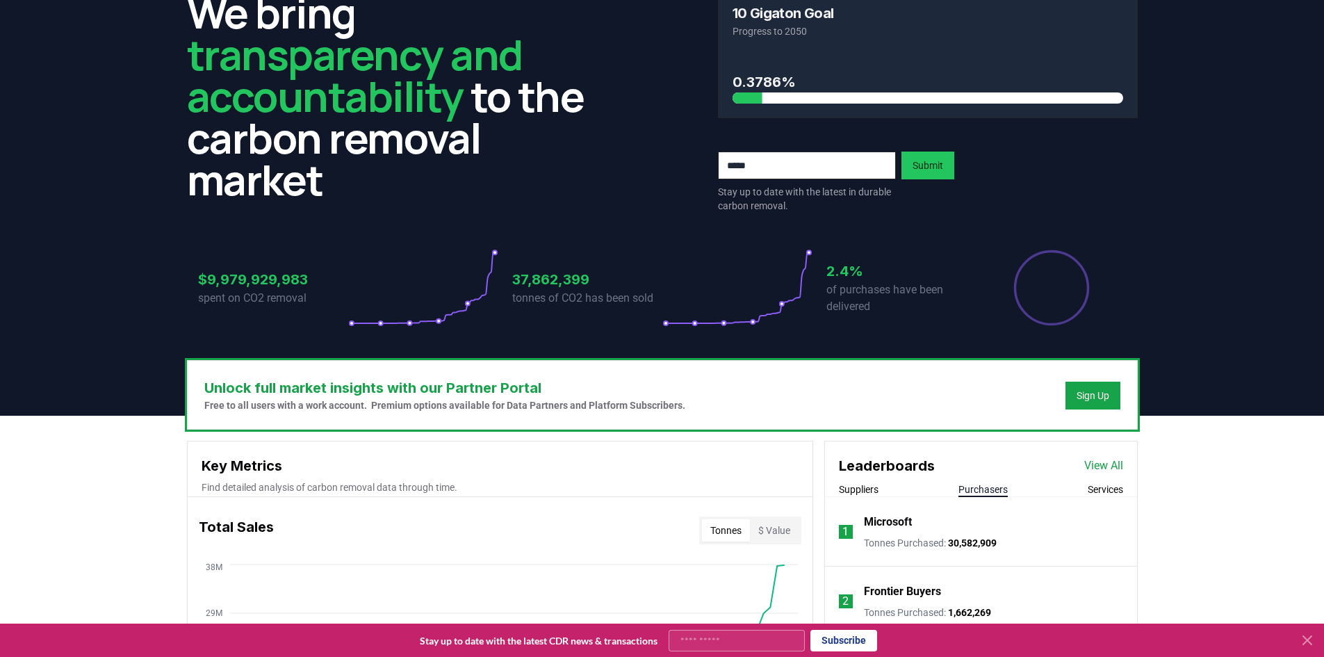  What do you see at coordinates (500, 466) in the screenshot?
I see `h3: Key Metrics` at bounding box center [500, 466].